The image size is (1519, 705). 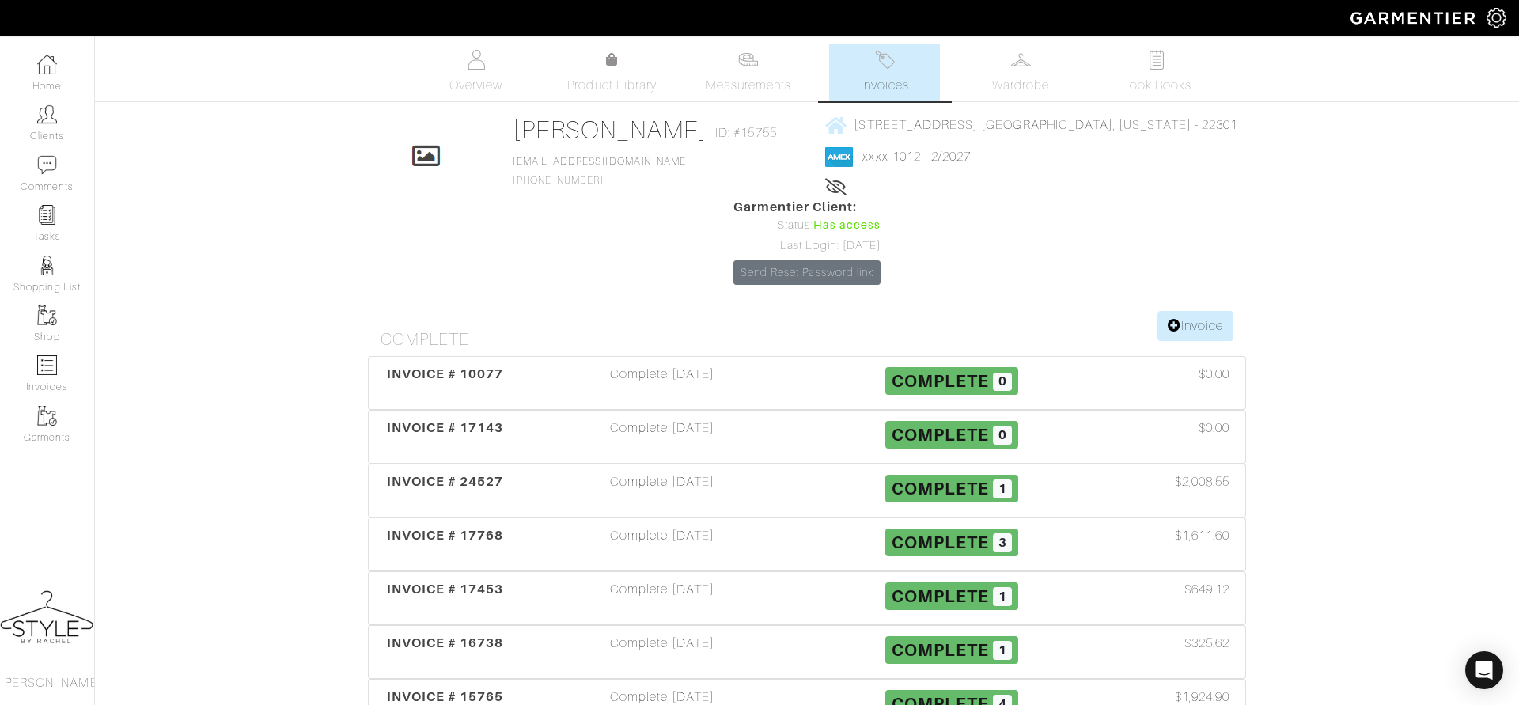 What do you see at coordinates (749, 85) in the screenshot?
I see `span: Measurements` at bounding box center [749, 85].